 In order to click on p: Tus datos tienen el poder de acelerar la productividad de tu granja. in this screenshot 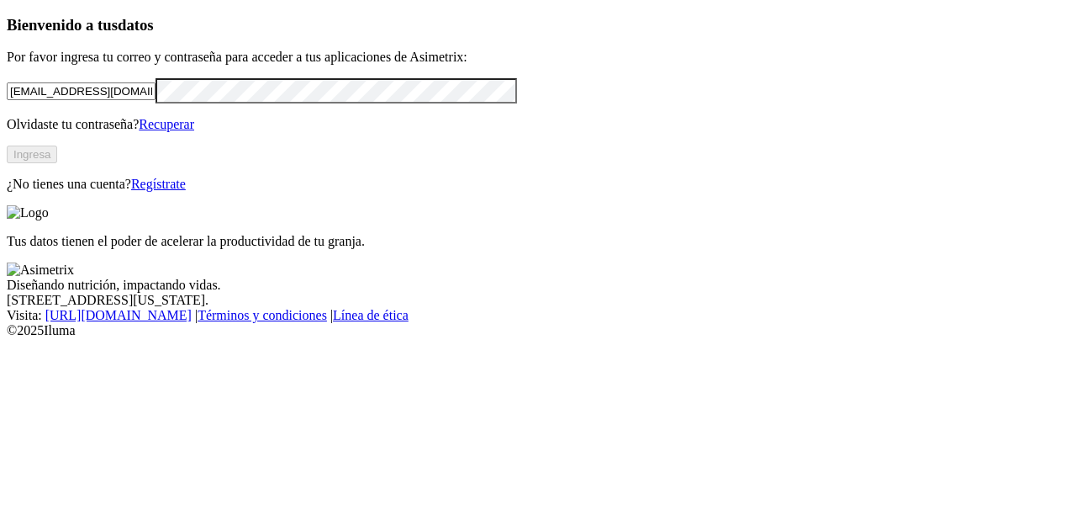, I will do `click(538, 241)`.